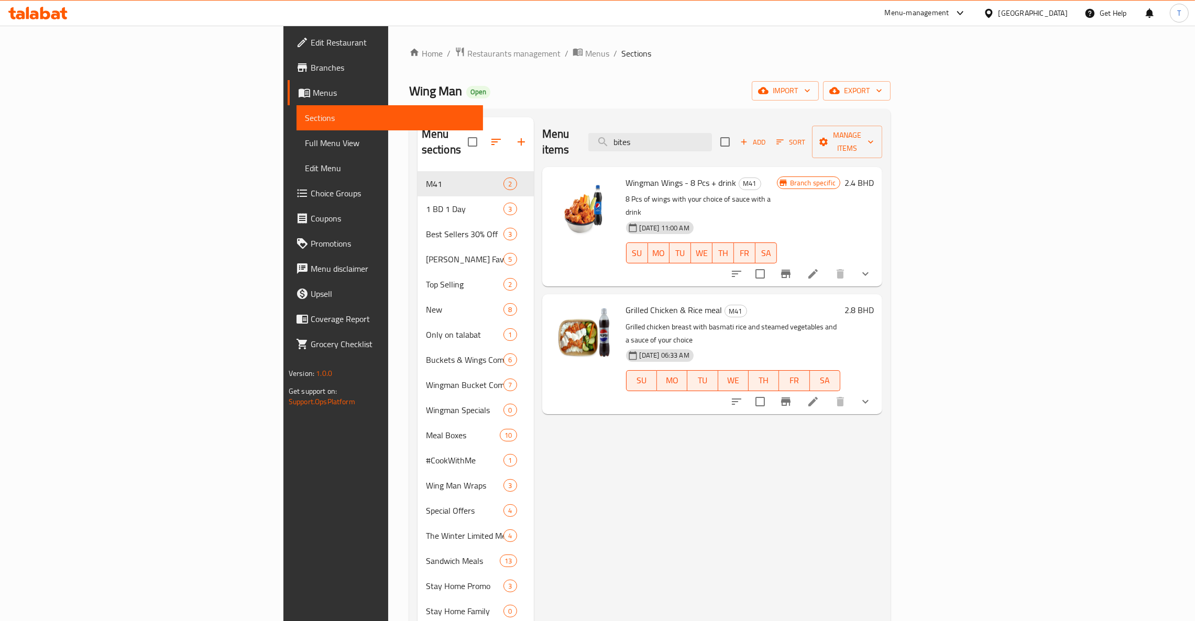 This screenshot has width=1195, height=621. I want to click on div: Stay Home Family, so click(465, 611).